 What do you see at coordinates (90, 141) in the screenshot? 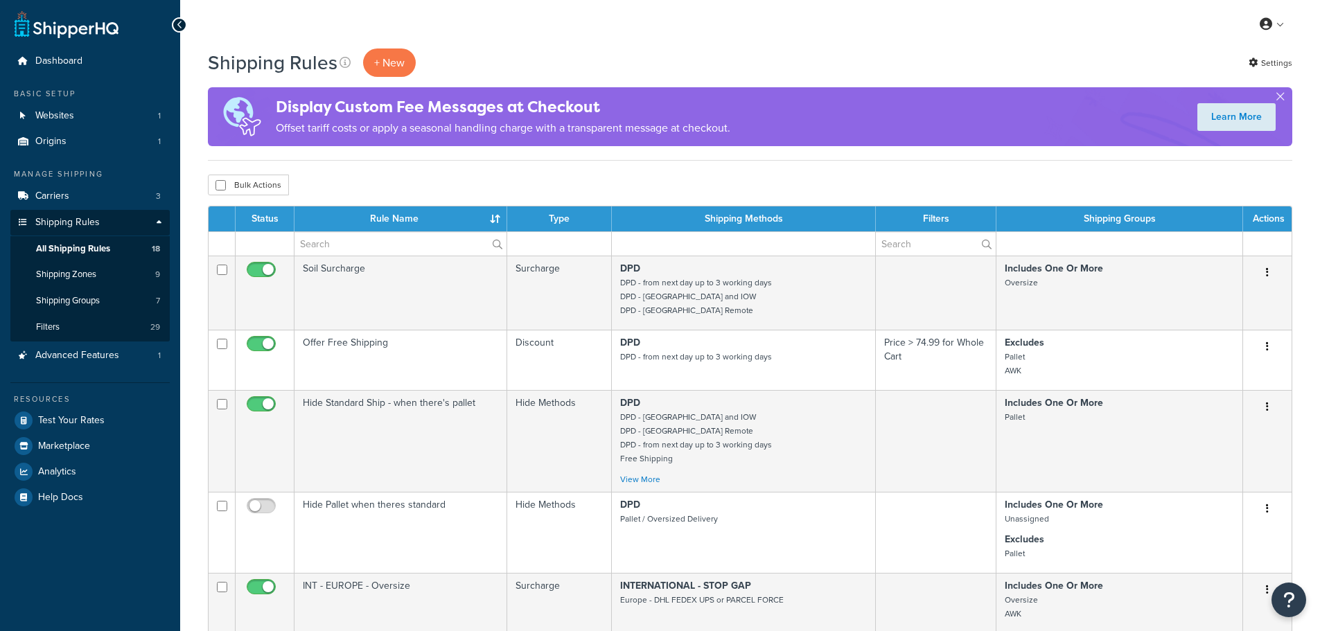
I see `li: Origins` at bounding box center [90, 141].